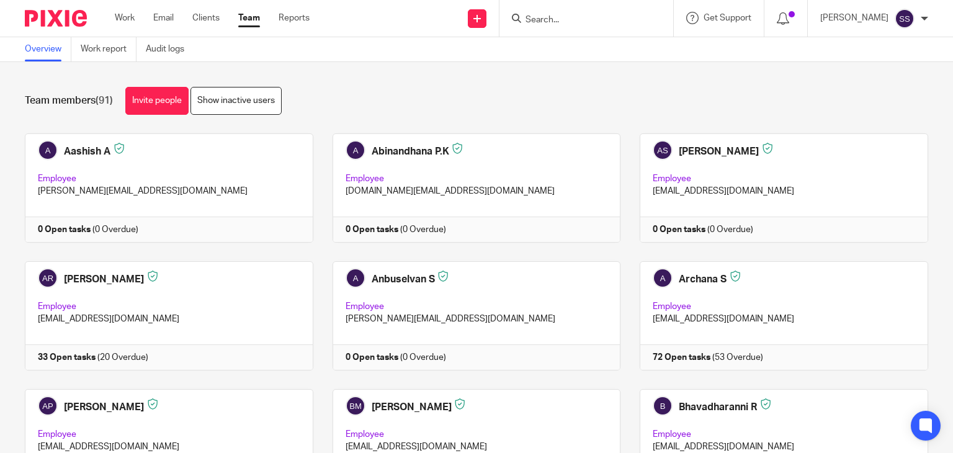  Describe the element at coordinates (580, 20) in the screenshot. I see `input: Search` at that location.